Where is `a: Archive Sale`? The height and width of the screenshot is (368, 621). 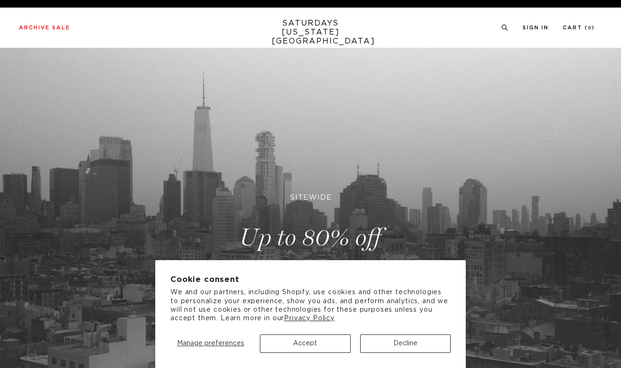
a: Archive Sale is located at coordinates (44, 27).